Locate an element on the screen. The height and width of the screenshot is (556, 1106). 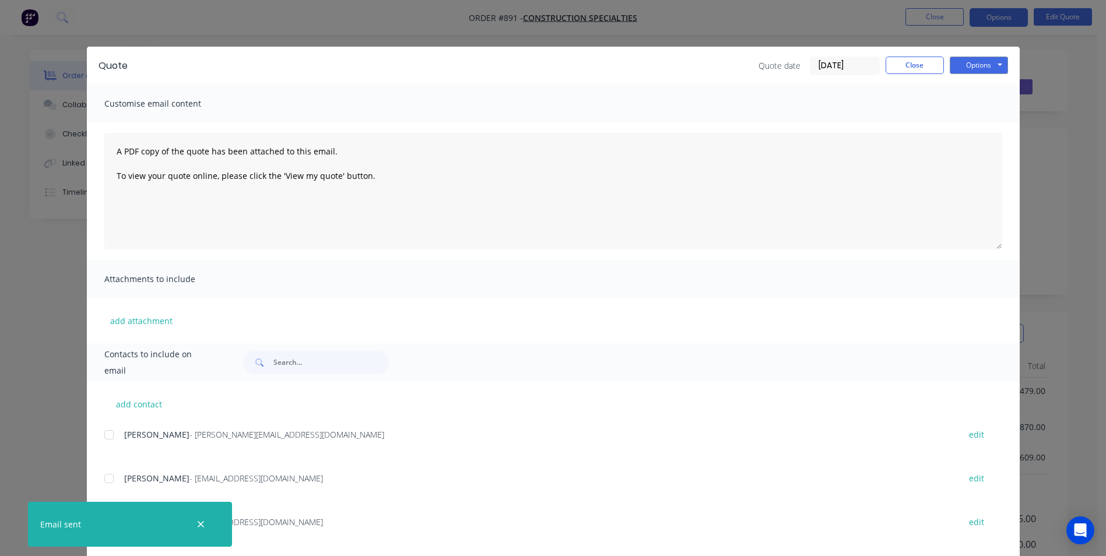
button: Options is located at coordinates (979, 65).